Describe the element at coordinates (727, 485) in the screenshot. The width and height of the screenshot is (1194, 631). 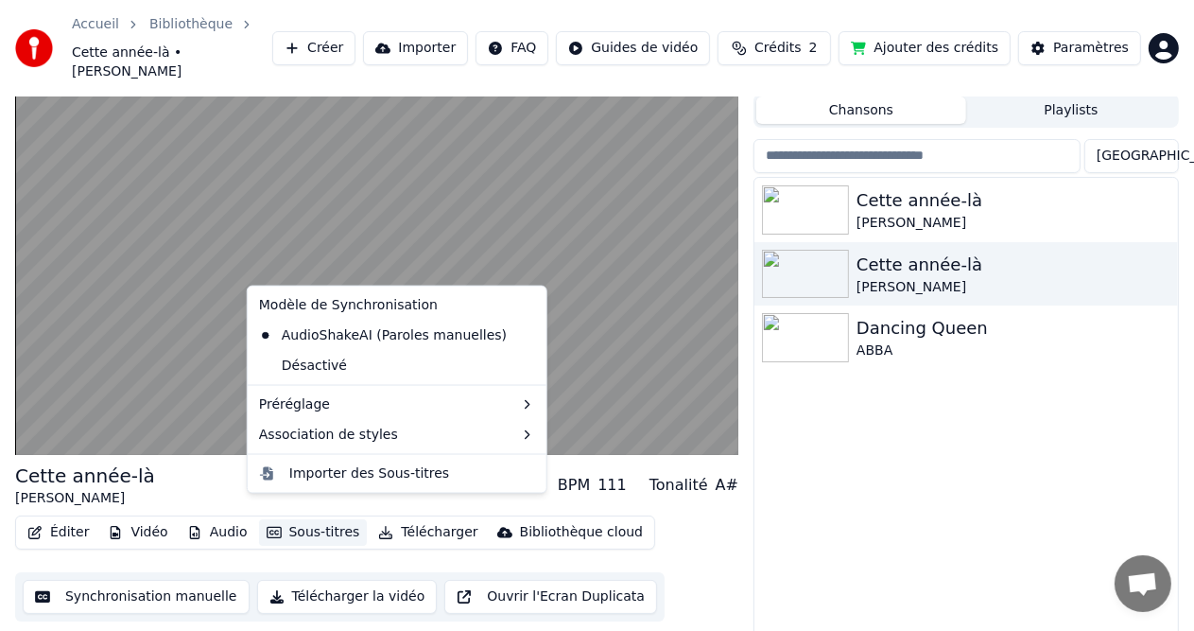
I see `div: A#` at that location.